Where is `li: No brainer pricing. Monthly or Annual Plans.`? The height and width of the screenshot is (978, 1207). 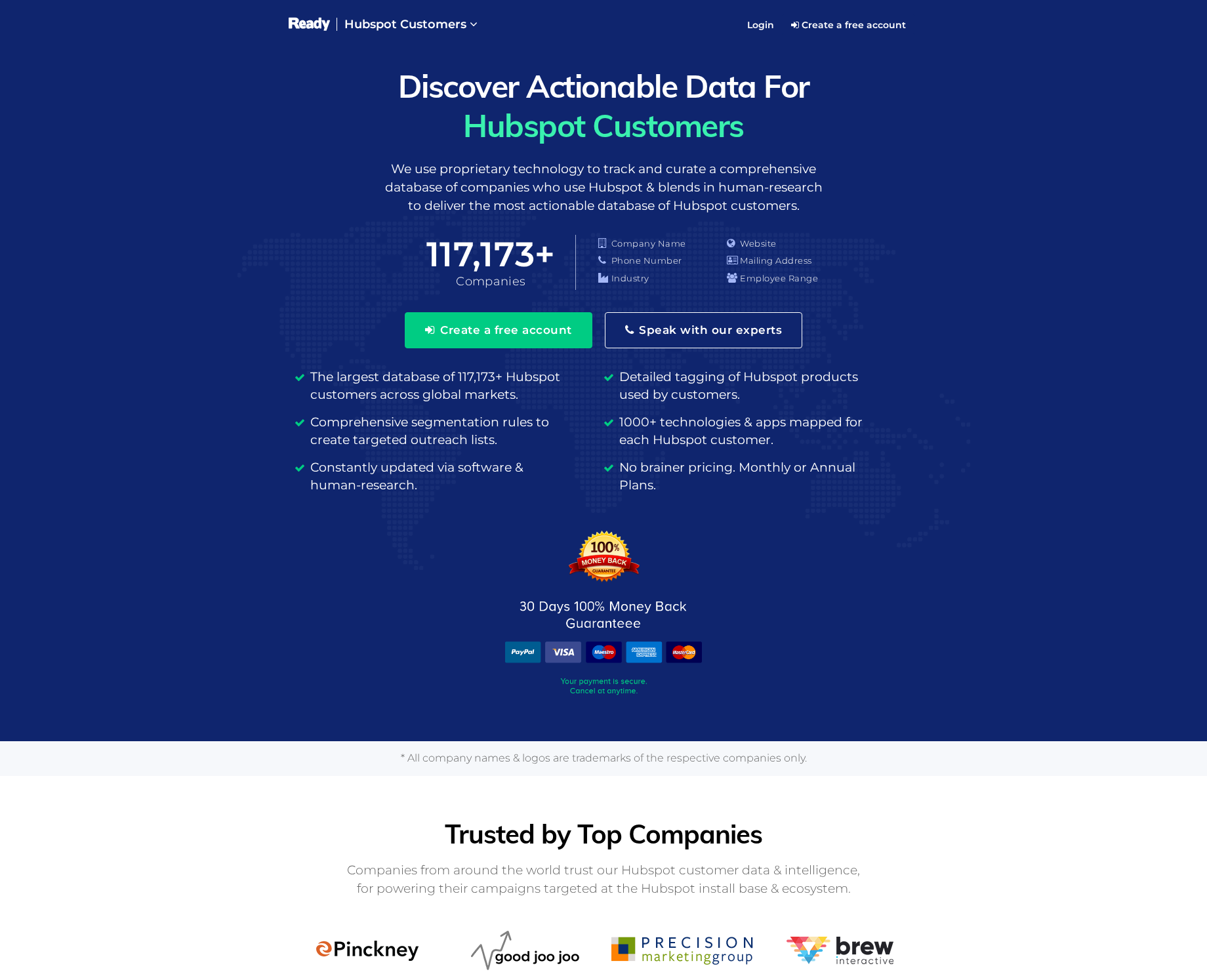 li: No brainer pricing. Monthly or Annual Plans. is located at coordinates (758, 476).